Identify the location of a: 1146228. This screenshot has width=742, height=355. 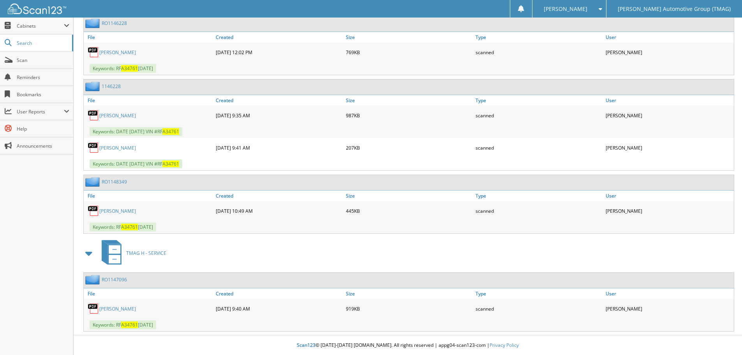
(111, 86).